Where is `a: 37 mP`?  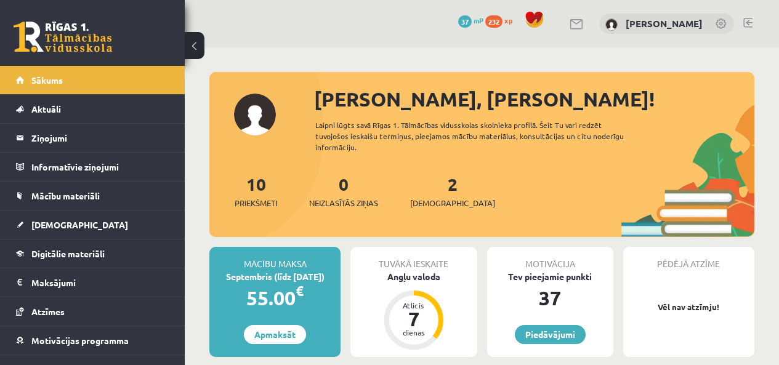 a: 37 mP is located at coordinates (470, 20).